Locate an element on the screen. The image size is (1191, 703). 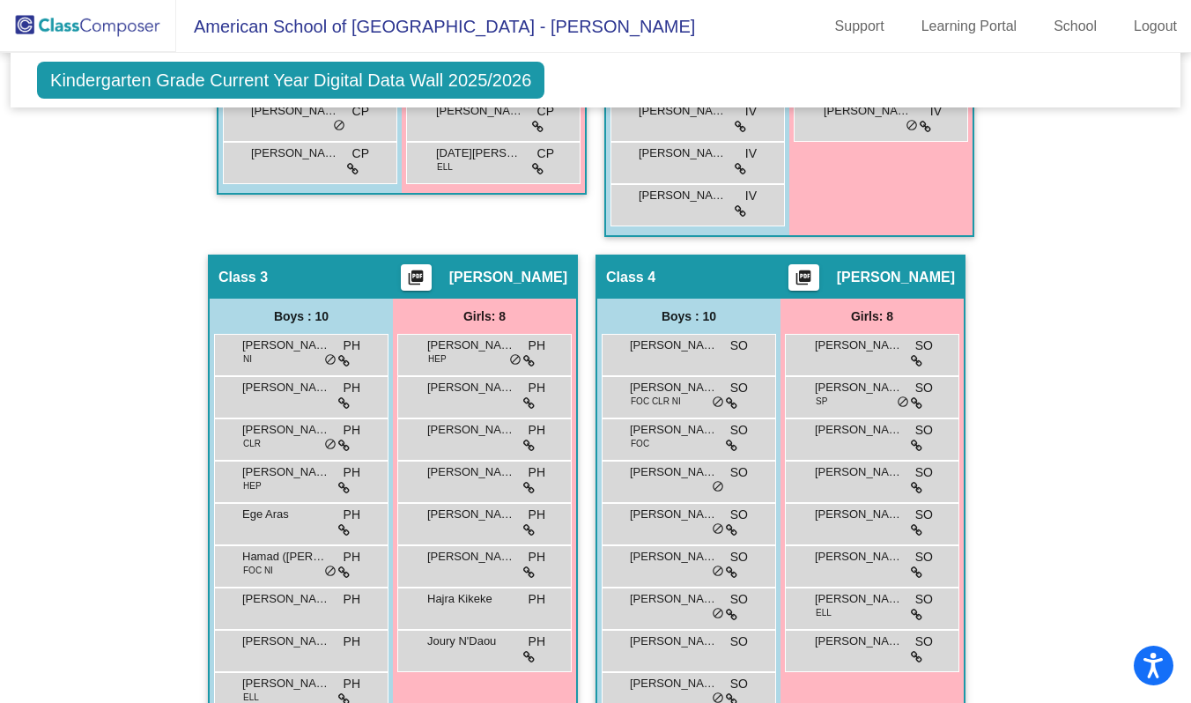
span: Hajra Kikeke is located at coordinates (471, 599).